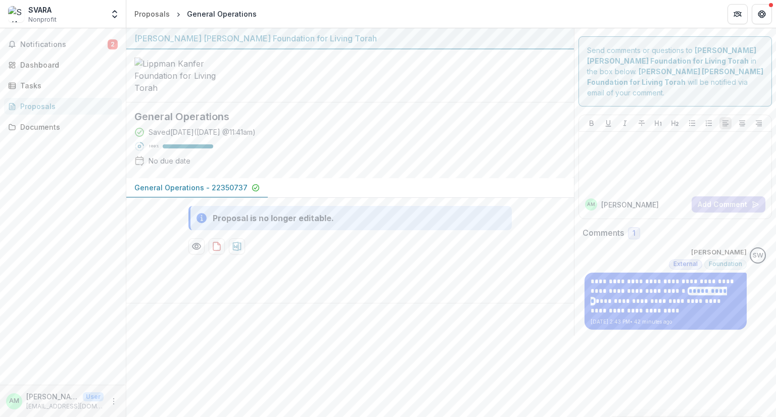 The height and width of the screenshot is (417, 776). I want to click on h2: General Operations, so click(342, 117).